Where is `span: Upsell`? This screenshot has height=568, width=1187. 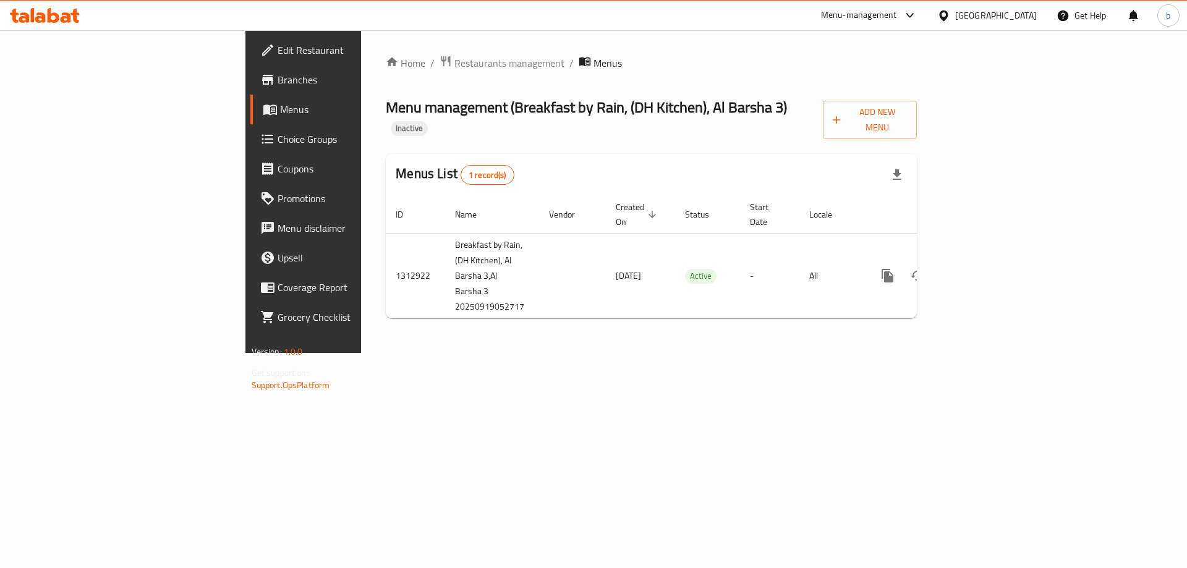
span: Upsell is located at coordinates (356, 258).